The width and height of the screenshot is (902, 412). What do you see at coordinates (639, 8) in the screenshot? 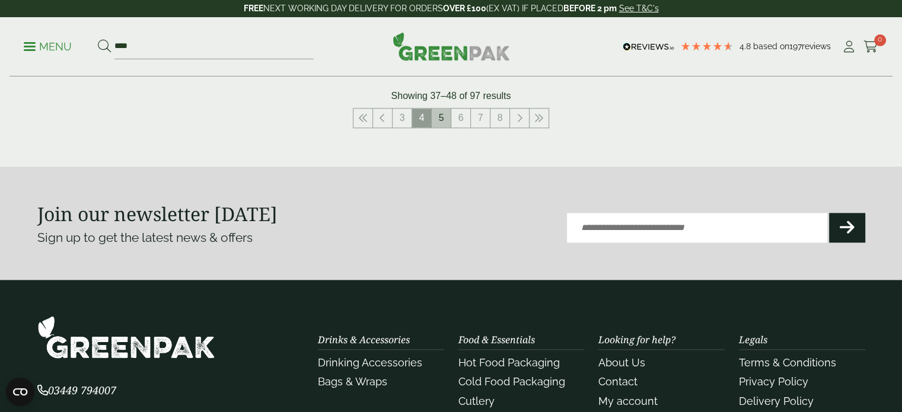
I see `a: See T&C's` at bounding box center [639, 8].